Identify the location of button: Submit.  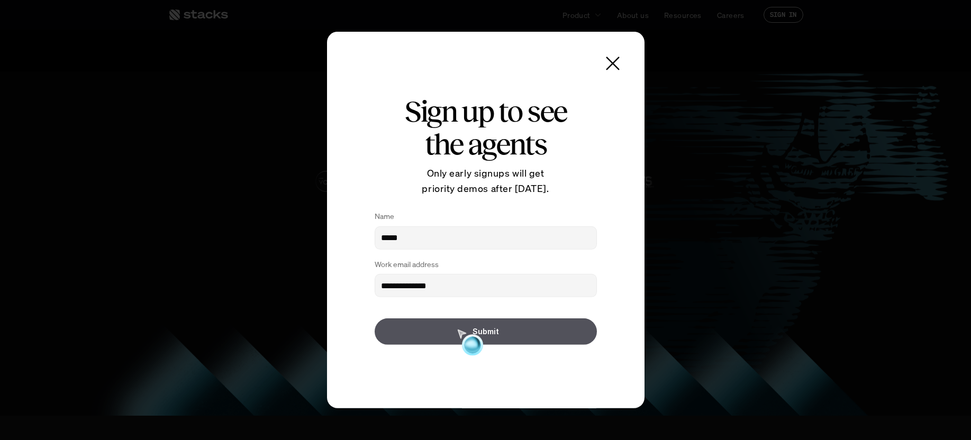
(486, 332).